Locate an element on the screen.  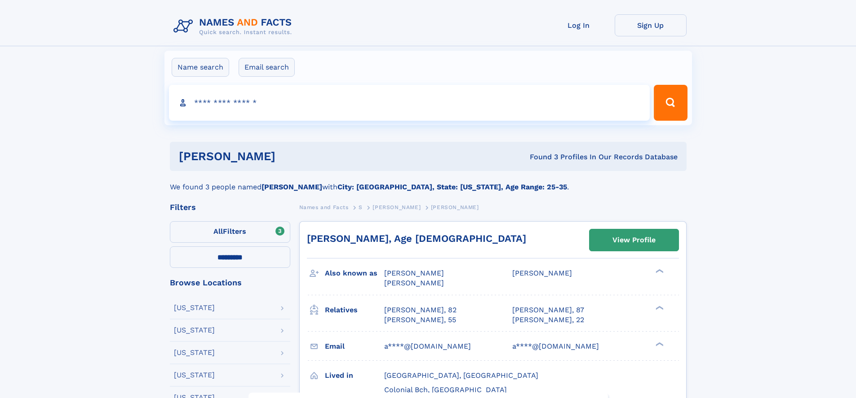
div: Found 3 Profiles In Our Records Database is located at coordinates (540, 157).